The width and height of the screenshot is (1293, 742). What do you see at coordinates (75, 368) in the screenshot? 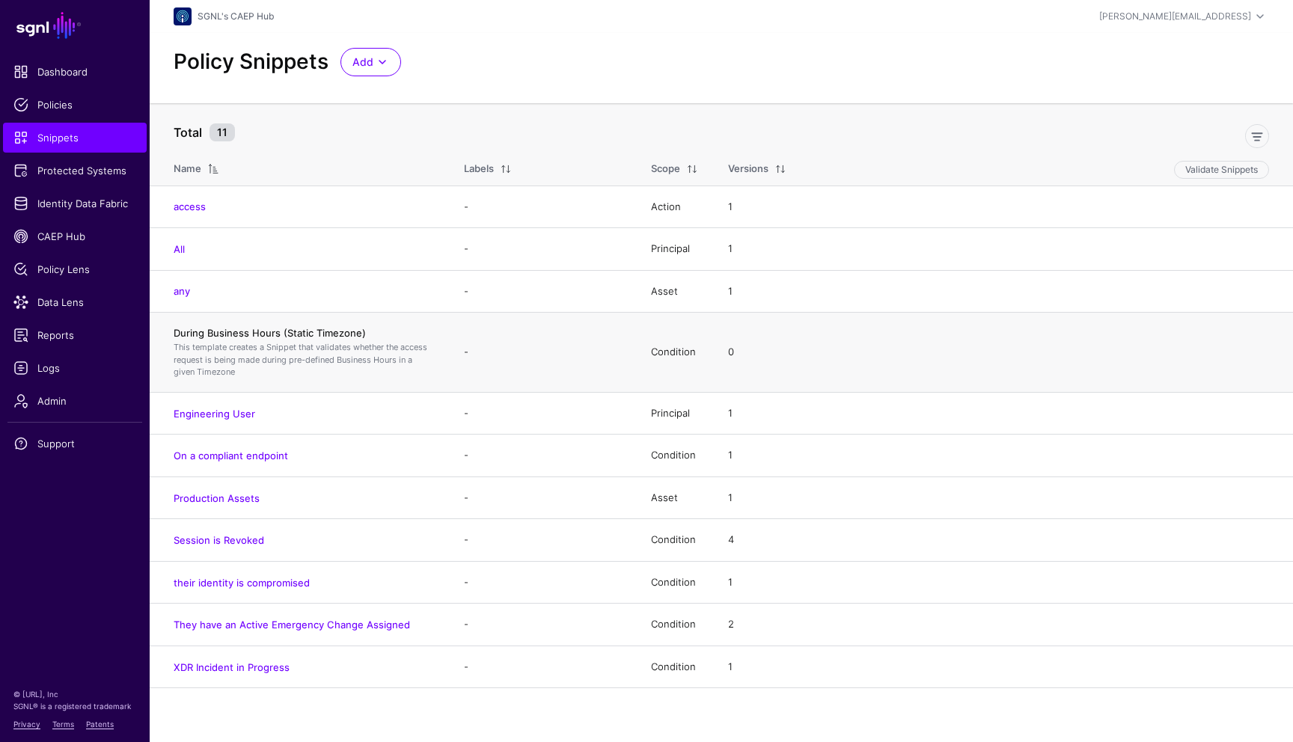
I see `span: Logs` at bounding box center [75, 368].